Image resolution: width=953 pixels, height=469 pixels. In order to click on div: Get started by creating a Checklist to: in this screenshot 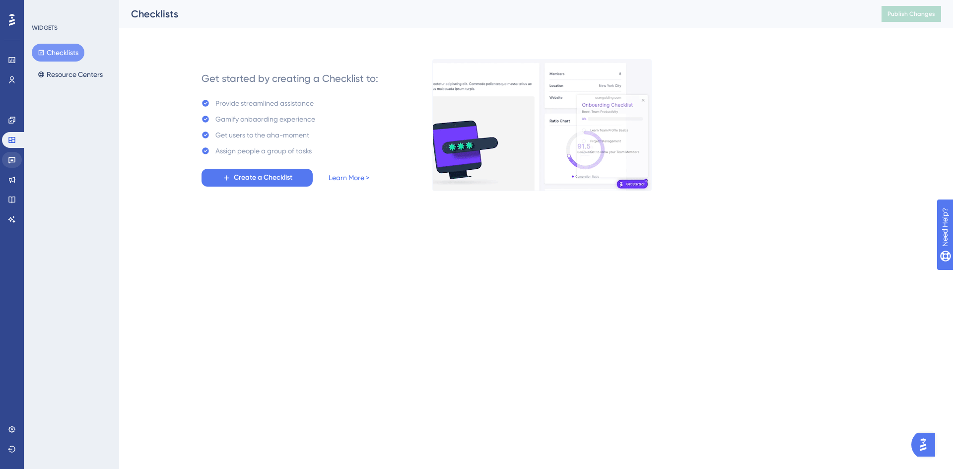, I will do `click(290, 78)`.